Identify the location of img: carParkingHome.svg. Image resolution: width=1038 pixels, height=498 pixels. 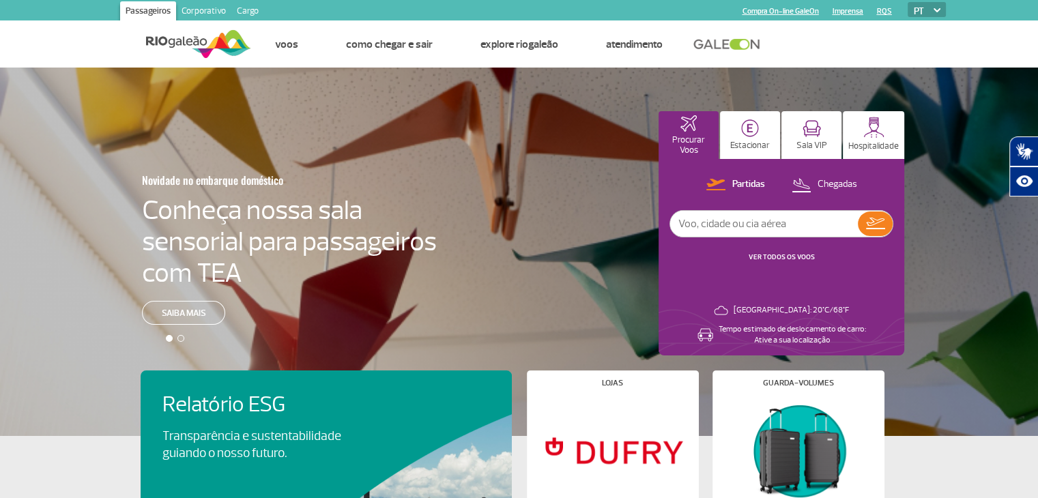
(750, 128).